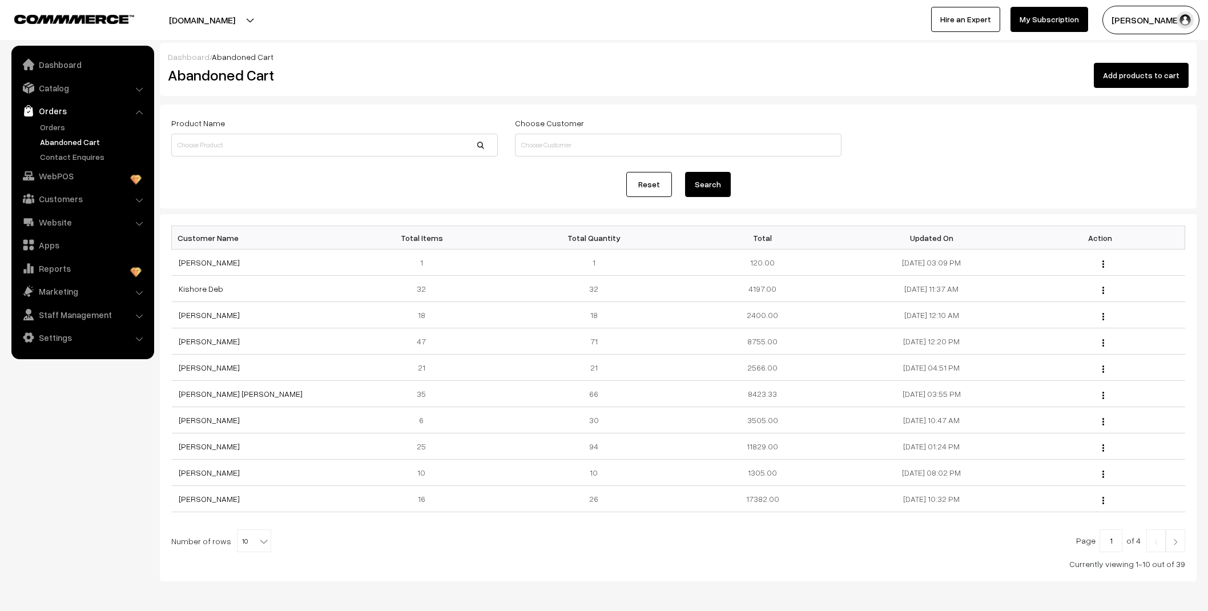 The image size is (1208, 611). I want to click on th: Total Quantity, so click(594, 238).